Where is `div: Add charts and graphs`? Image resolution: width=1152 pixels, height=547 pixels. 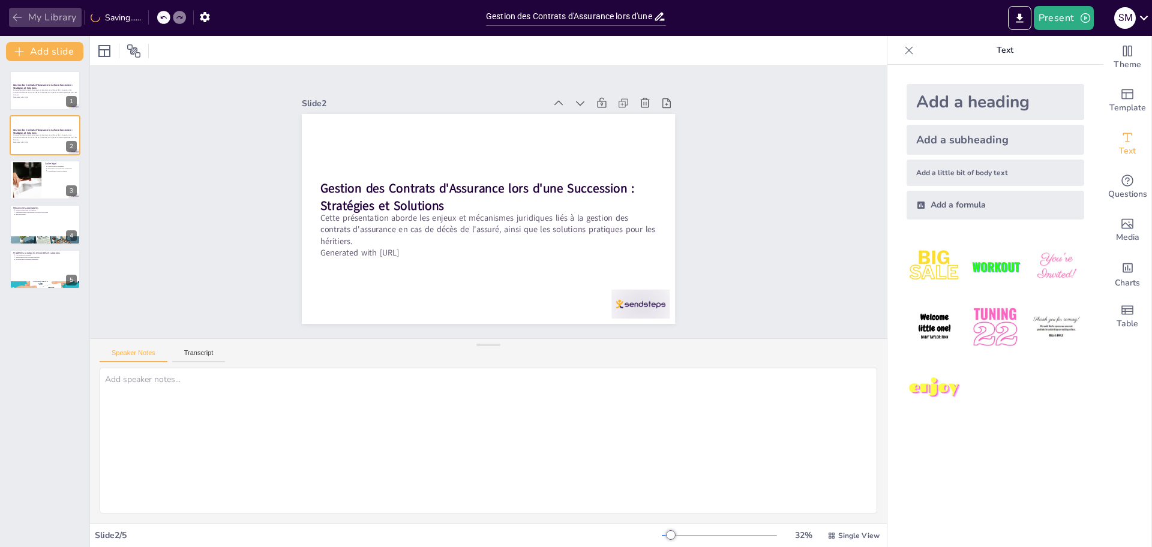 div: Add charts and graphs is located at coordinates (1127, 274).